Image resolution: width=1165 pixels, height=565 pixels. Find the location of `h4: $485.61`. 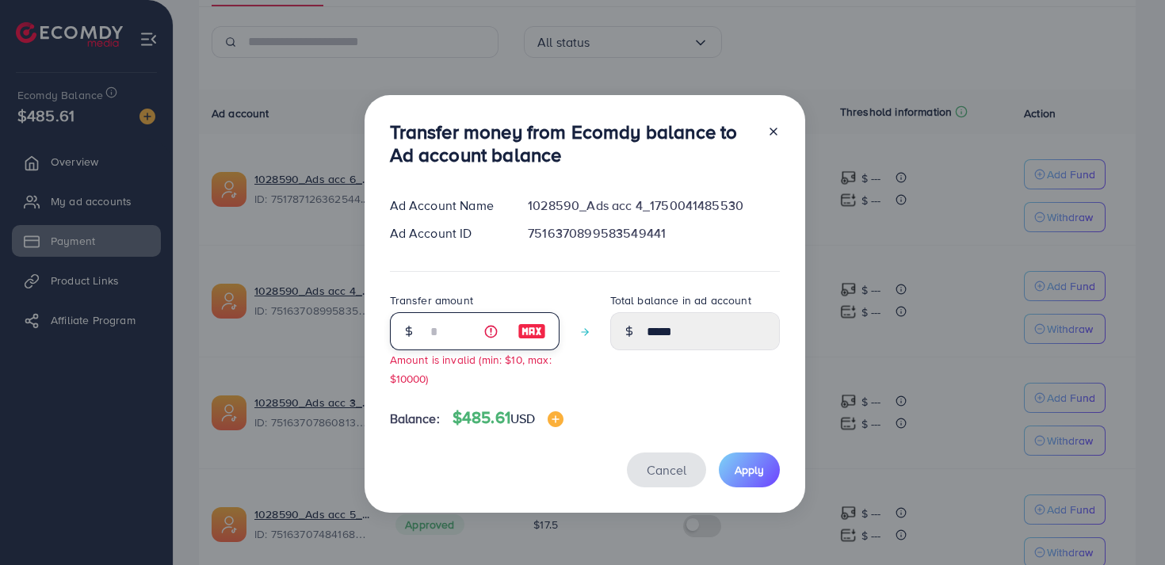

h4: $485.61 is located at coordinates (508, 418).